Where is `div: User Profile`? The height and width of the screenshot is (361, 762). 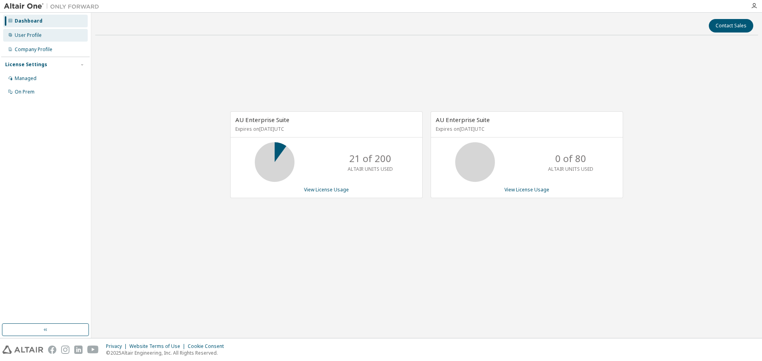
div: User Profile is located at coordinates (28, 35).